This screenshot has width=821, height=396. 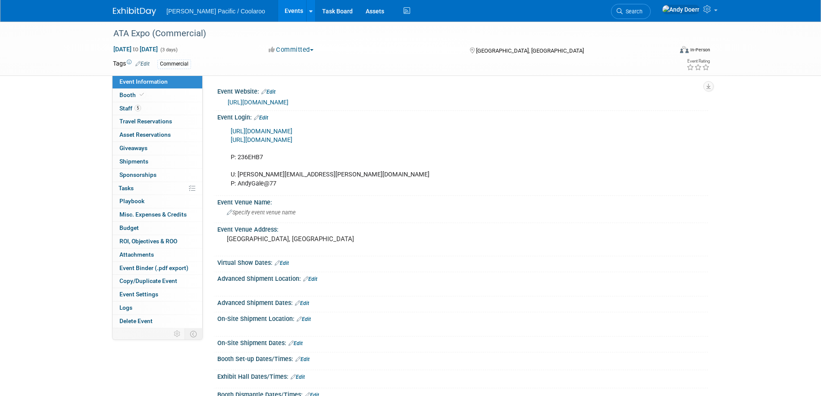 What do you see at coordinates (154, 268) in the screenshot?
I see `span: Event Binder (.pdf export)` at bounding box center [154, 268].